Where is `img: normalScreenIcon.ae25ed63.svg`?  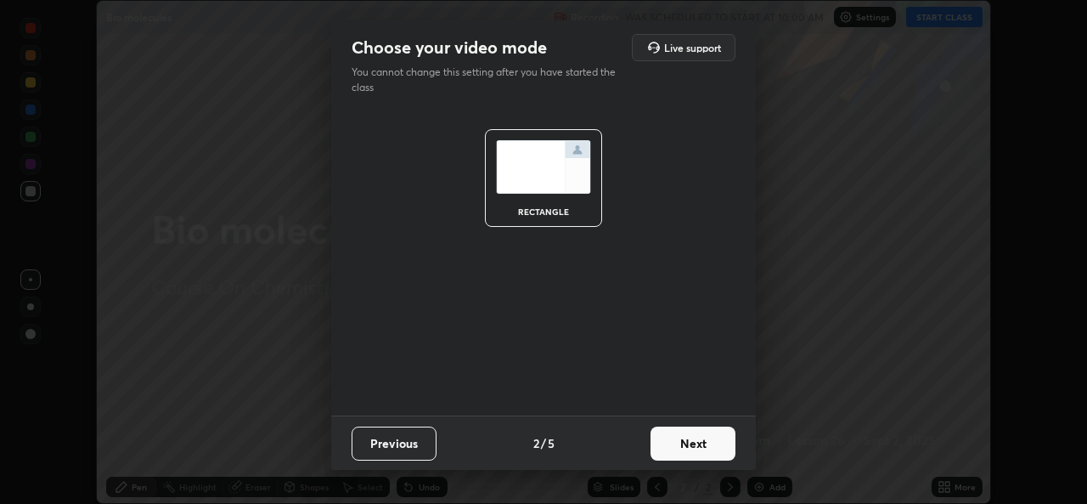
img: normalScreenIcon.ae25ed63.svg is located at coordinates (544, 166).